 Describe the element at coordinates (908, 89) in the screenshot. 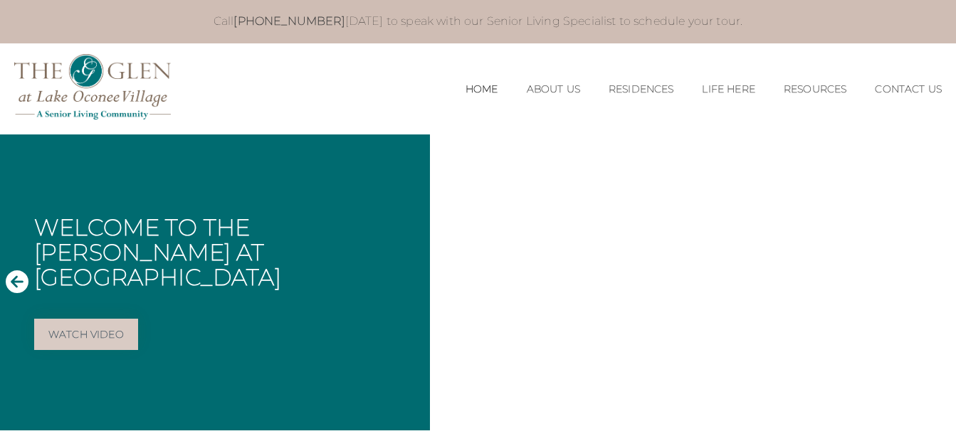

I see `a: Contact Us` at that location.